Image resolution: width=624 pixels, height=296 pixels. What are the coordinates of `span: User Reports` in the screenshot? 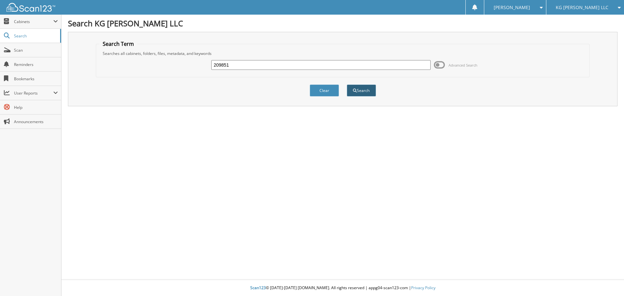 It's located at (33, 93).